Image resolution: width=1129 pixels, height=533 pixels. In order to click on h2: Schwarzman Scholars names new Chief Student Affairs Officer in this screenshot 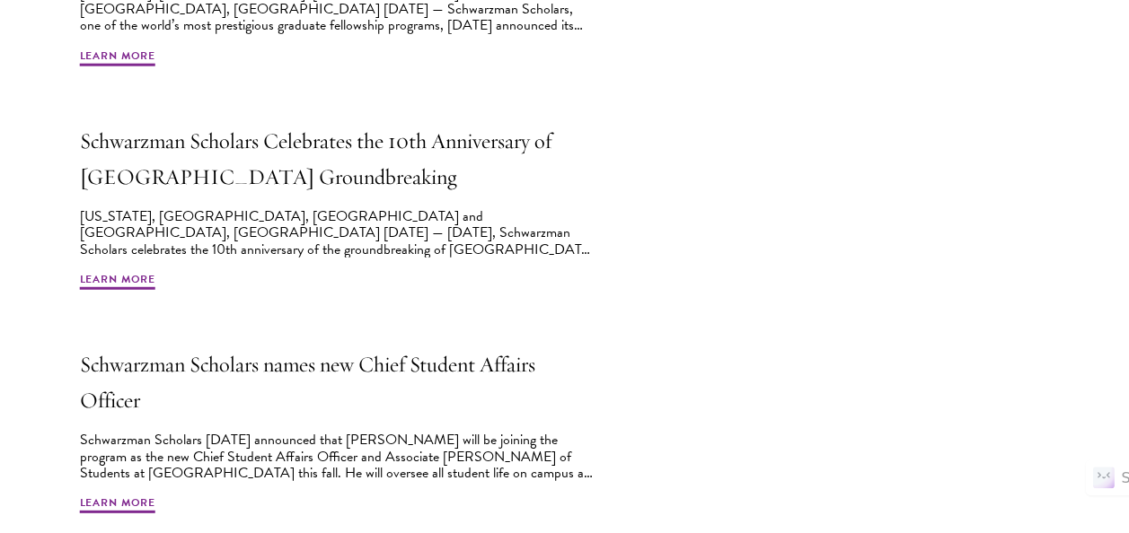, I will do `click(338, 383)`.